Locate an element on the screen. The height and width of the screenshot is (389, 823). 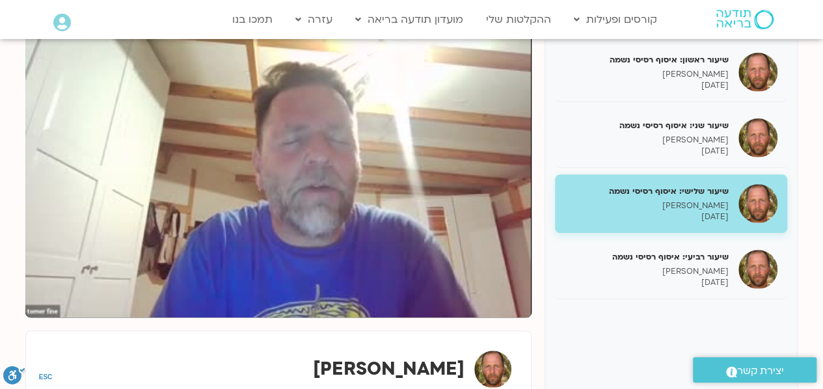
a: קורסים ופעילות is located at coordinates (616, 20).